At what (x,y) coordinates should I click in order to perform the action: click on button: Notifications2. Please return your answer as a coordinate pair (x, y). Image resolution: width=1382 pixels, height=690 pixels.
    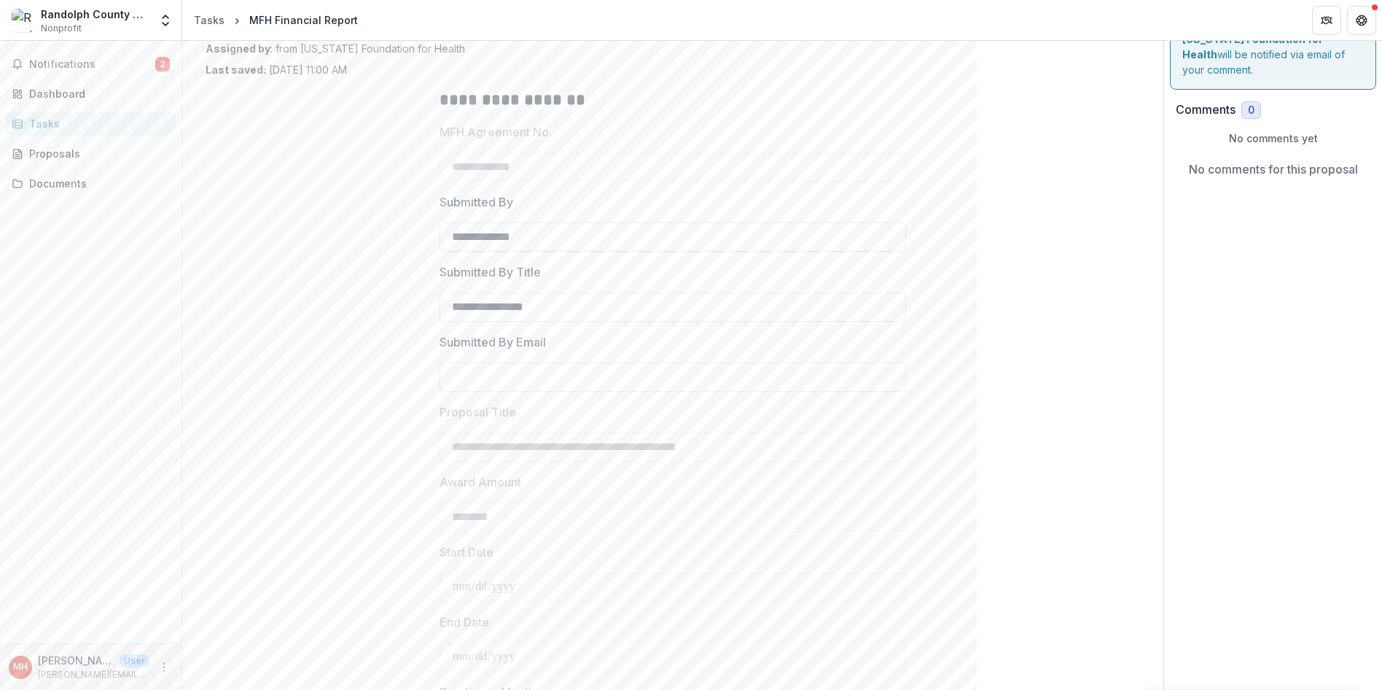
    Looking at the image, I should click on (90, 64).